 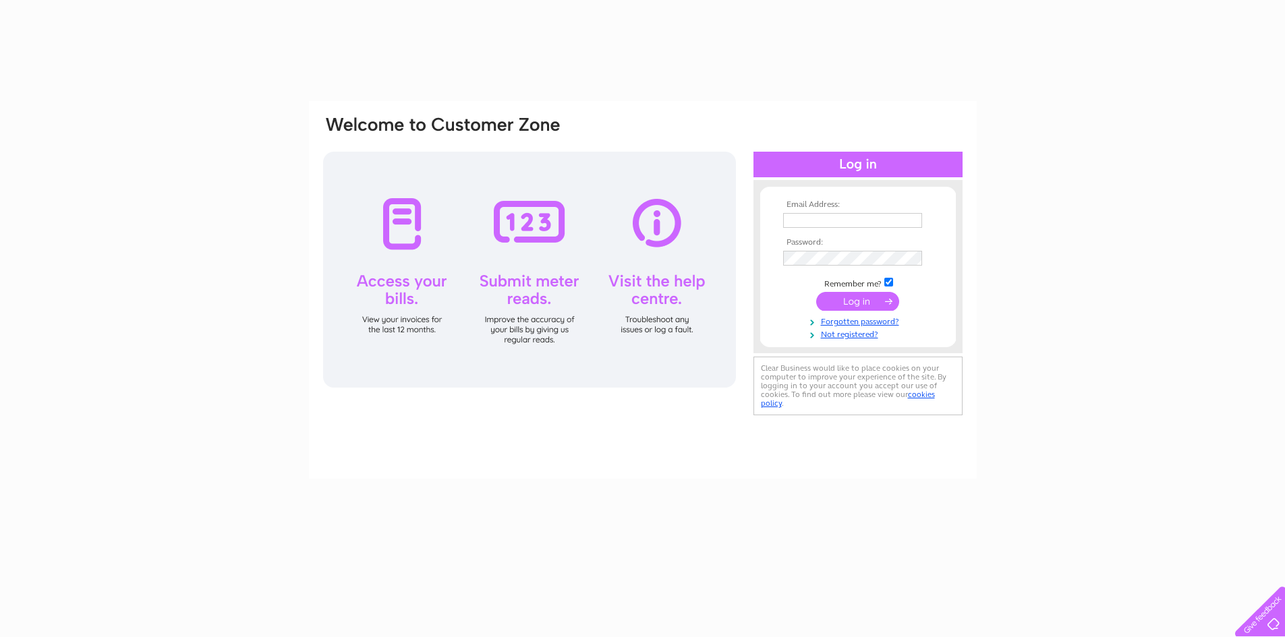 I want to click on a: Forgotten password?, so click(x=859, y=320).